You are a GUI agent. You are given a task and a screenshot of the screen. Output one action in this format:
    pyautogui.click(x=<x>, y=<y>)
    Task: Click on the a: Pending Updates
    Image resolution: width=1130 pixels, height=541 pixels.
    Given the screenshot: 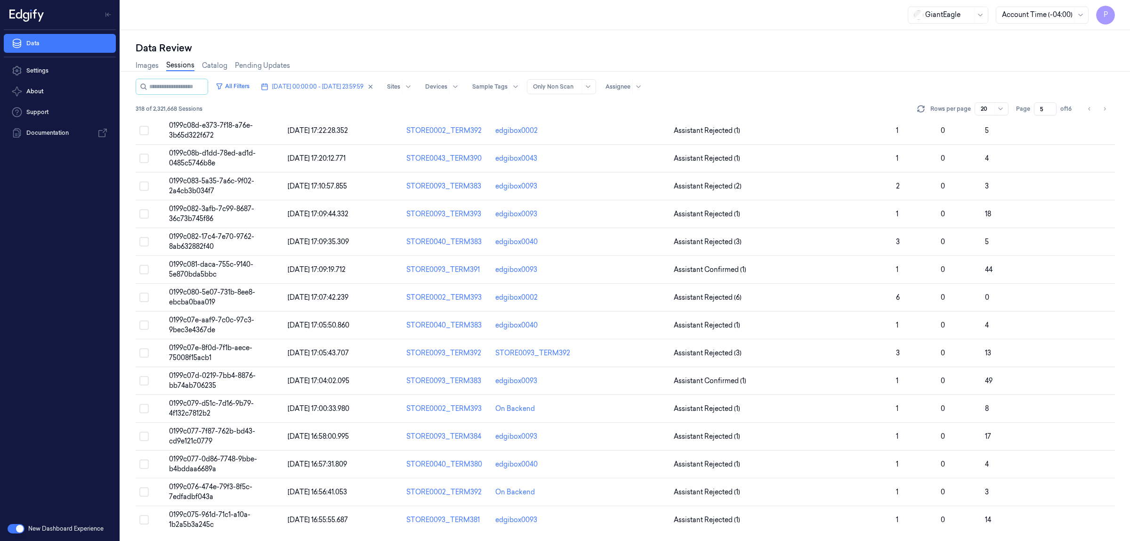 What is the action you would take?
    pyautogui.click(x=262, y=65)
    